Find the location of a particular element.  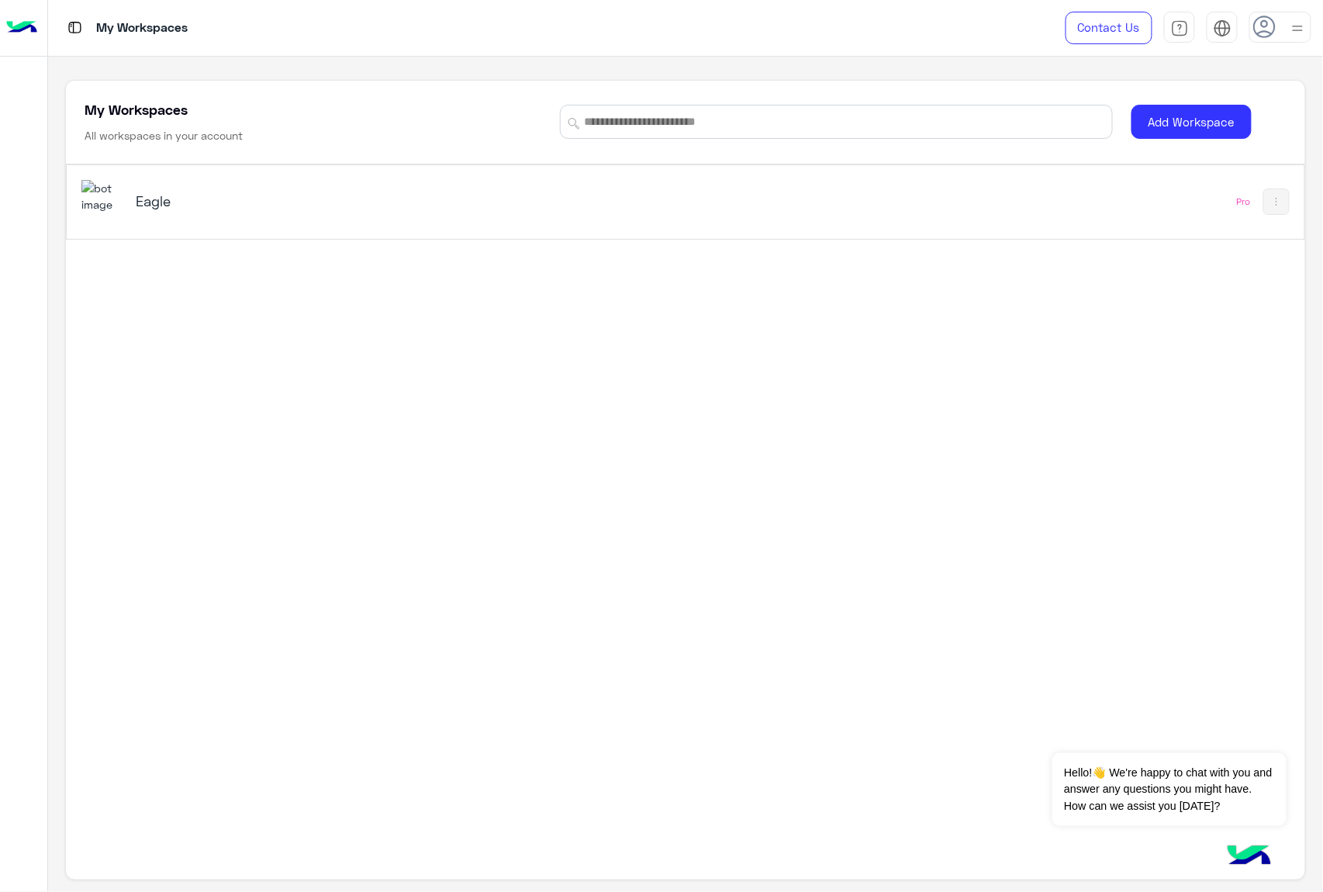

img: hulul-logo.png is located at coordinates (1250, 857).